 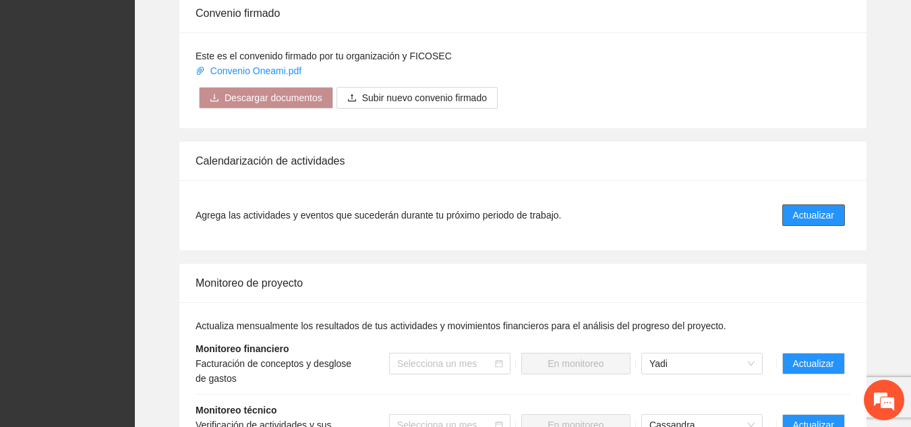 What do you see at coordinates (702, 363) in the screenshot?
I see `span: Yadi` at bounding box center [702, 363].